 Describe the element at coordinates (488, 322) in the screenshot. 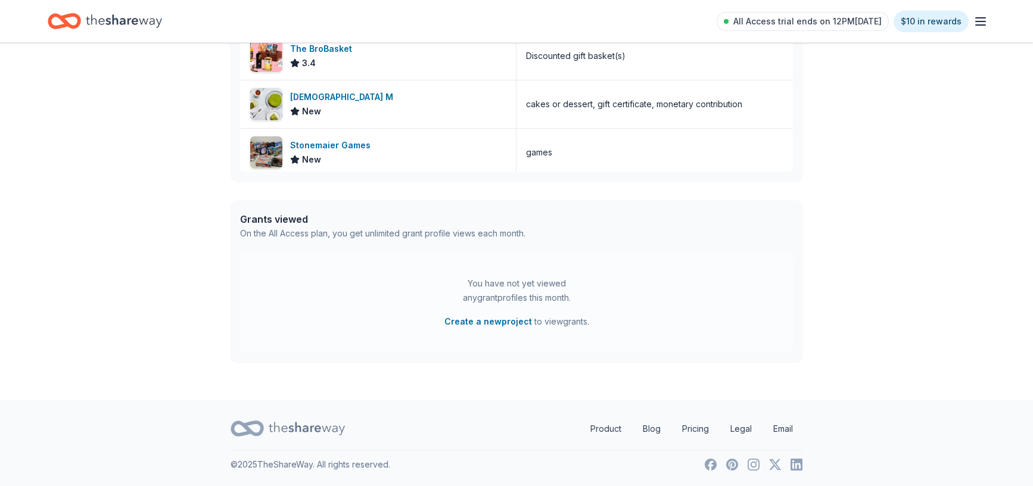

I see `button: Create a newproject` at that location.